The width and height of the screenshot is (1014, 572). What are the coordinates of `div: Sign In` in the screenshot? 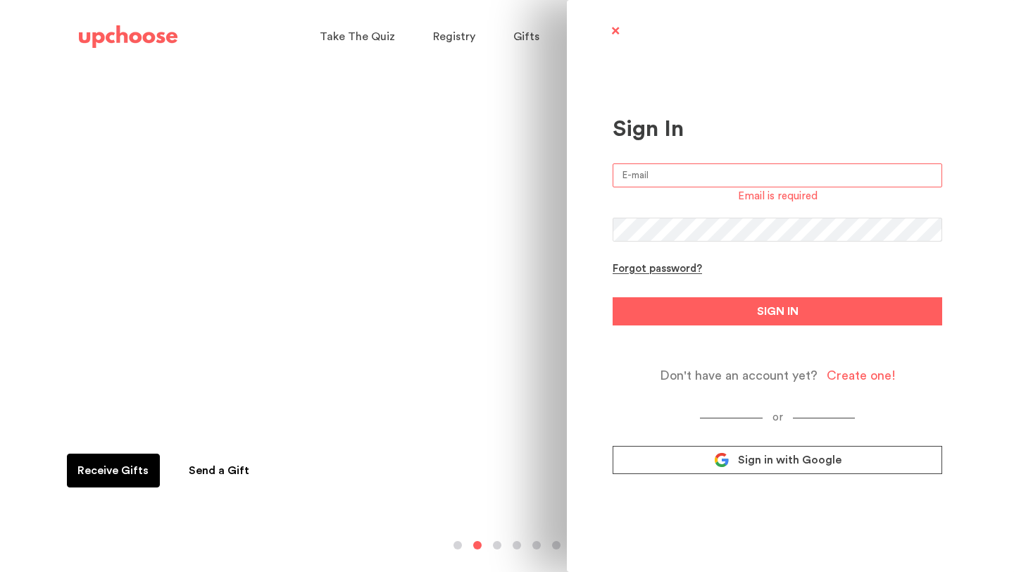 It's located at (777, 129).